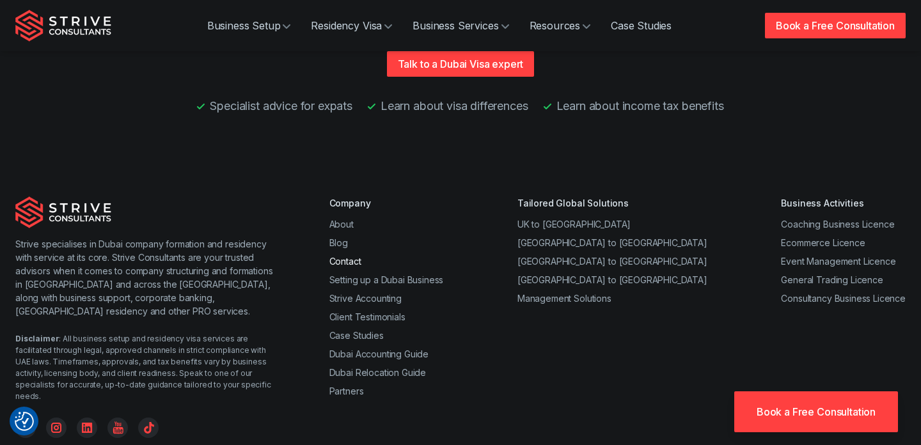 The image size is (921, 445). What do you see at coordinates (281, 105) in the screenshot?
I see `span: Specialist advice for expats` at bounding box center [281, 105].